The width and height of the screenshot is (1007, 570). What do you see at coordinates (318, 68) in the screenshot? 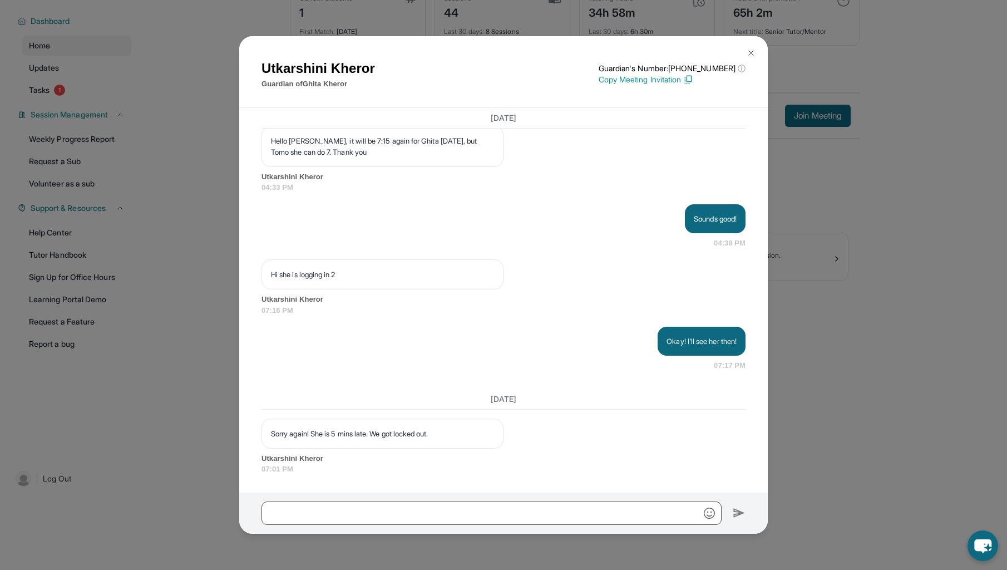
I see `h1: Utkarshini Kheror` at bounding box center [318, 68].